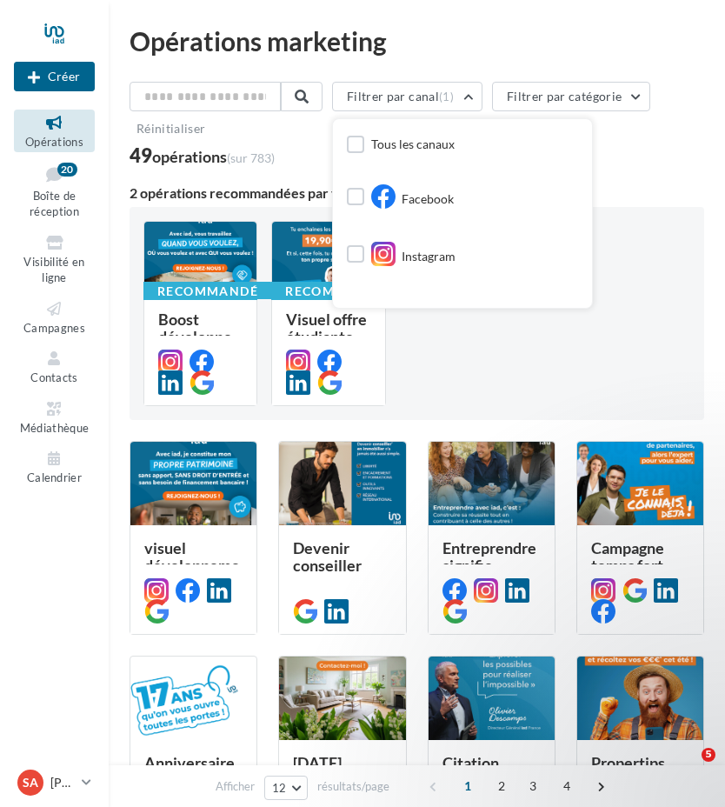 Image resolution: width=725 pixels, height=807 pixels. Describe the element at coordinates (327, 556) in the screenshot. I see `span: Devenir conseiller` at that location.